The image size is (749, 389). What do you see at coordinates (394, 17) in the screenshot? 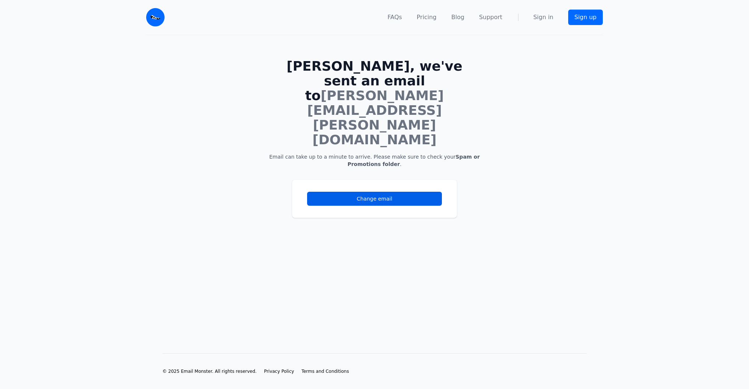
I see `a: FAQs` at bounding box center [394, 17].